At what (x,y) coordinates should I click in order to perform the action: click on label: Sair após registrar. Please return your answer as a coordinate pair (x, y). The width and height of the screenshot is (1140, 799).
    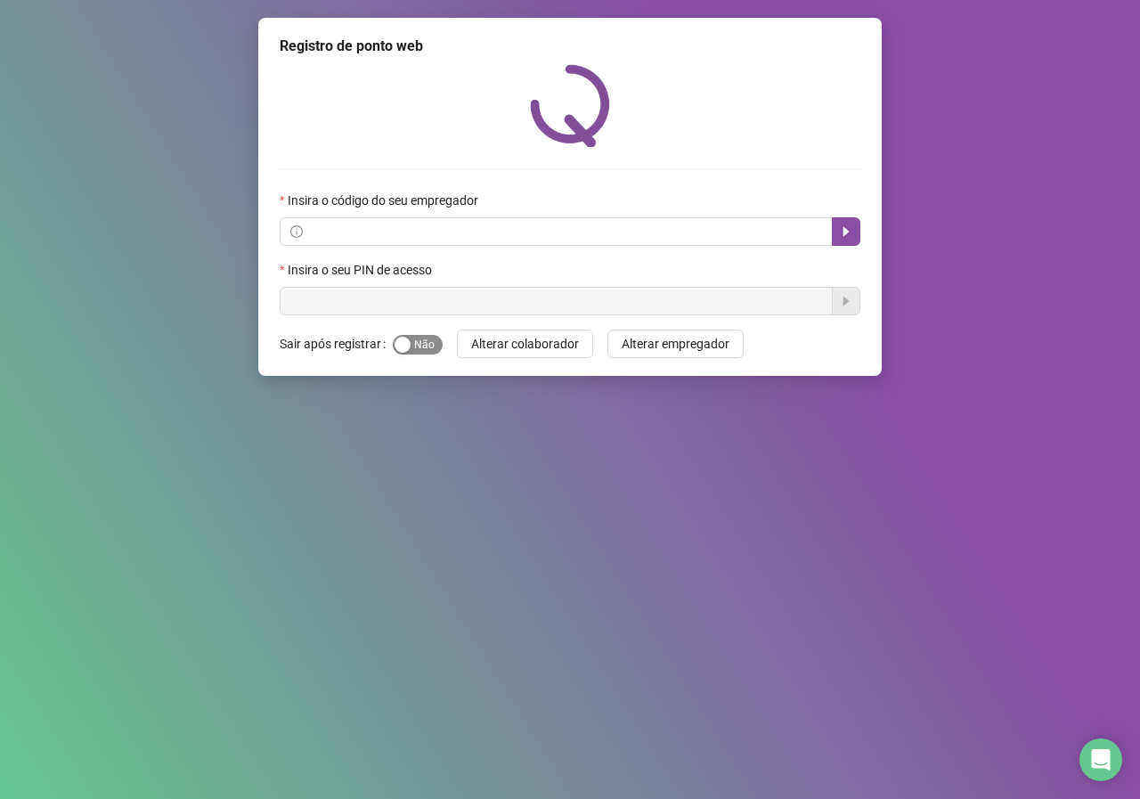
    Looking at the image, I should click on (336, 344).